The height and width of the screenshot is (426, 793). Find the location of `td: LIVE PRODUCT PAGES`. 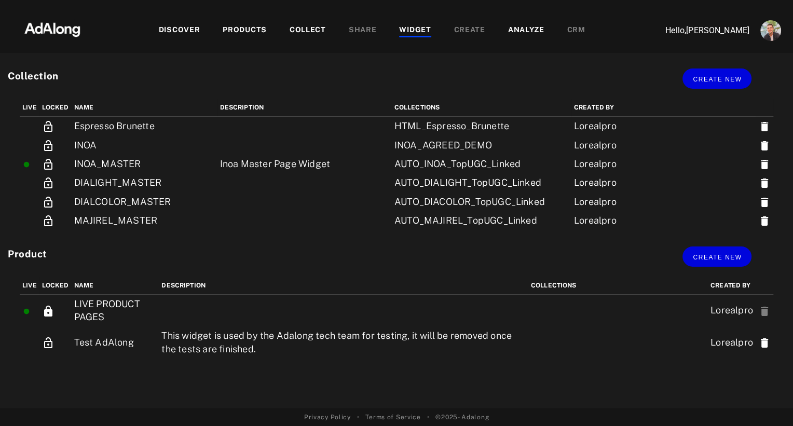

td: LIVE PRODUCT PAGES is located at coordinates (115, 310).